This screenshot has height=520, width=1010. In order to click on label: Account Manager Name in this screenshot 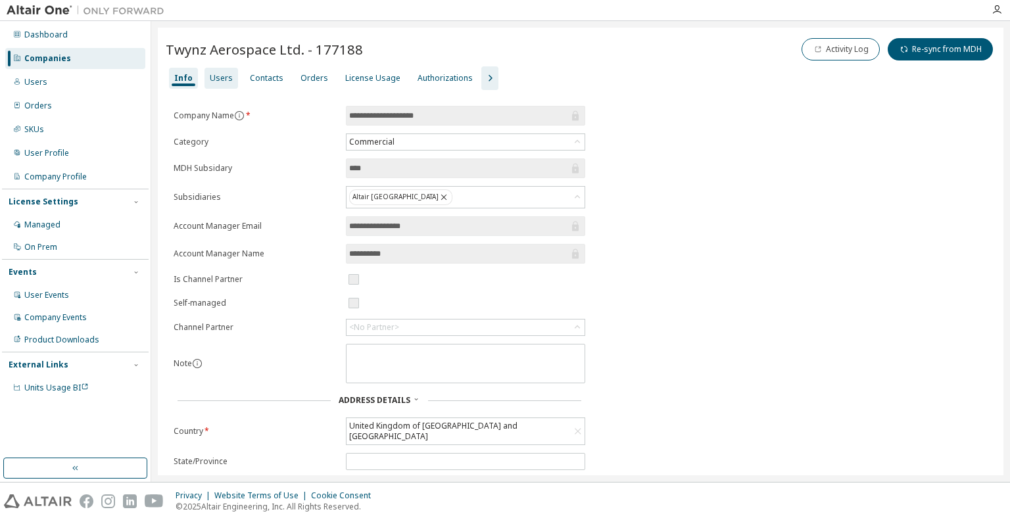, I will do `click(256, 254)`.